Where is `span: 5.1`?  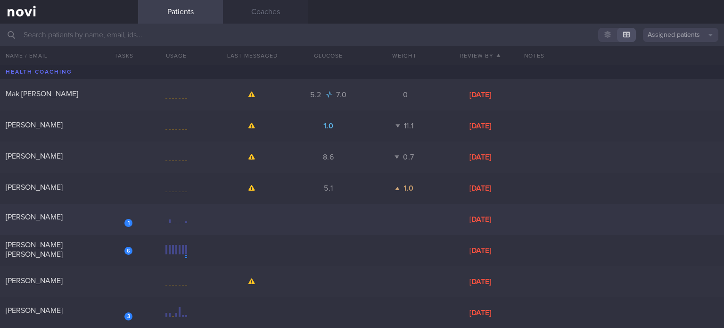
span: 5.1 is located at coordinates (328, 188).